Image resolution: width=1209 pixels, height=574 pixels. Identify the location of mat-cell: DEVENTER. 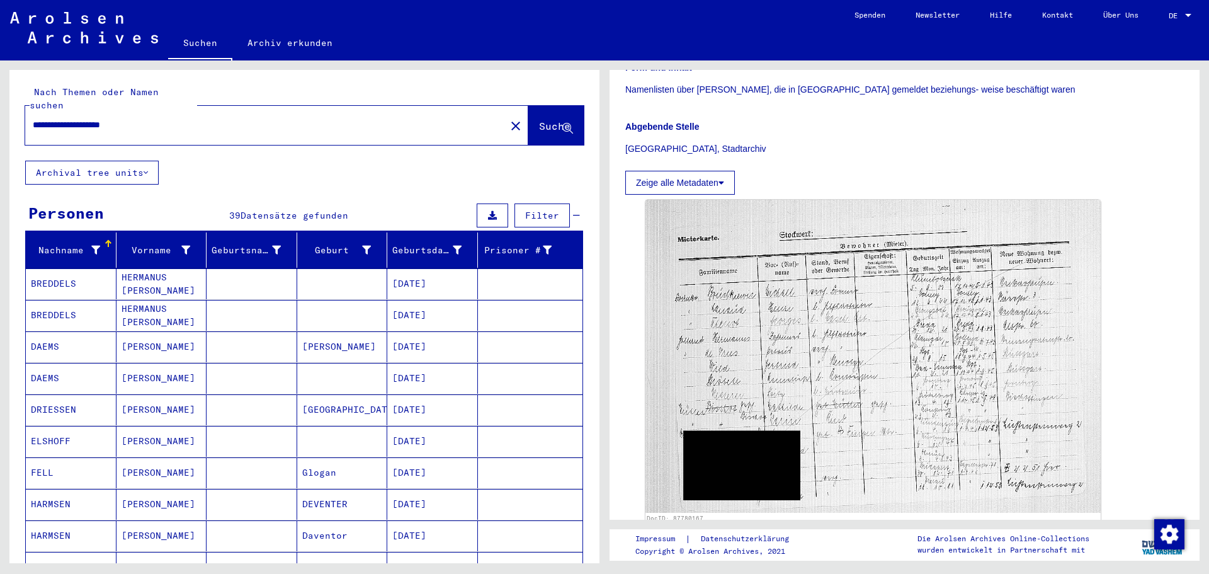
(343, 504).